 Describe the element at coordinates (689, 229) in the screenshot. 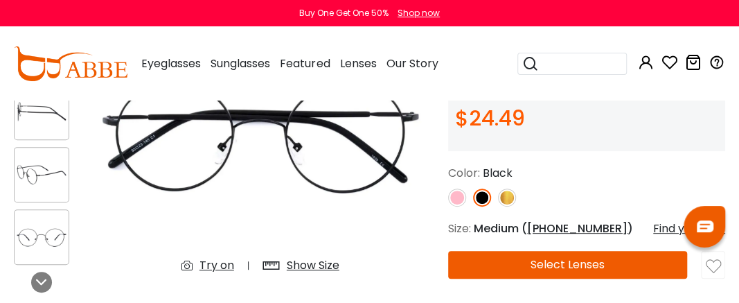

I see `div: Find your size` at that location.